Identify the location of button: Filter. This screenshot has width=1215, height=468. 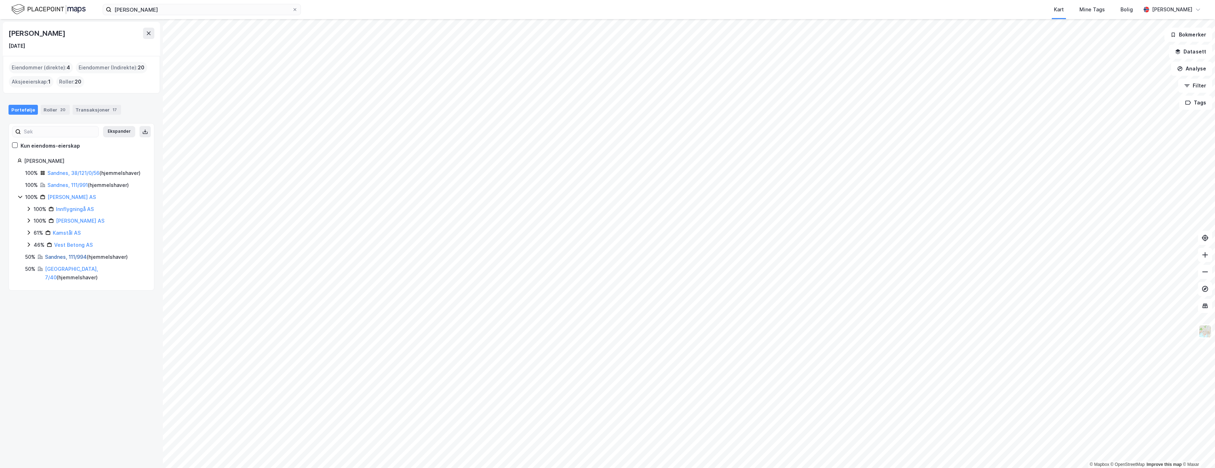
(1195, 86).